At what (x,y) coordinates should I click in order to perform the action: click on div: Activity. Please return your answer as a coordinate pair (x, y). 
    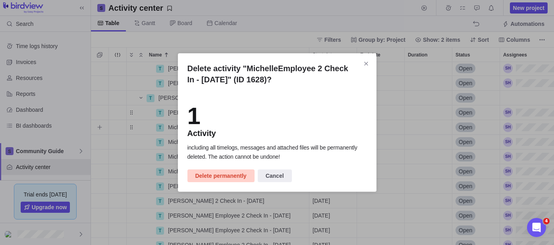
    Looking at the image, I should click on (202, 133).